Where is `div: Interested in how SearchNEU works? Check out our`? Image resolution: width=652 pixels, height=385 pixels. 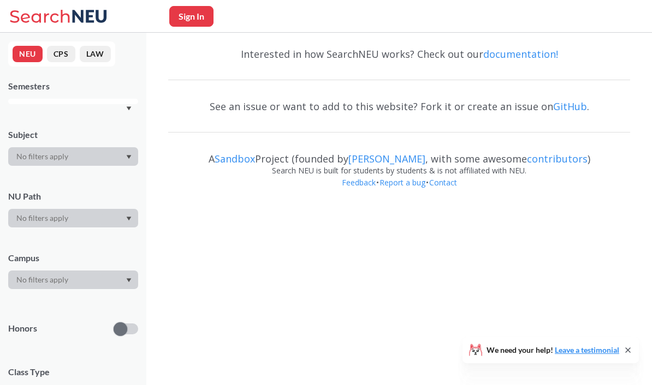
div: Interested in how SearchNEU works? Check out our is located at coordinates (399, 54).